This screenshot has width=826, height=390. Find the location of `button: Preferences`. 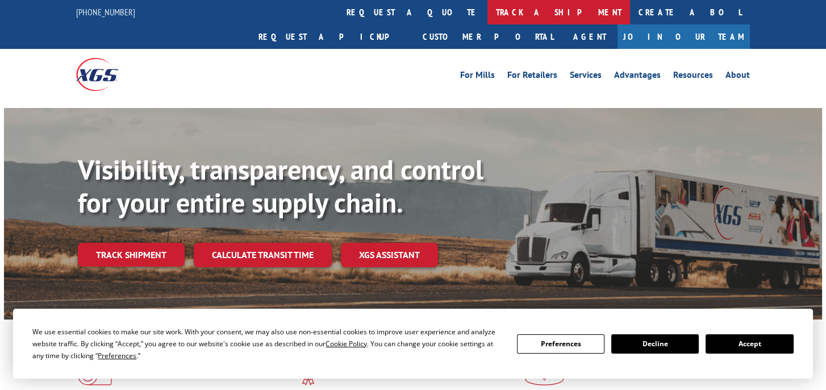

button: Preferences is located at coordinates (561, 344).